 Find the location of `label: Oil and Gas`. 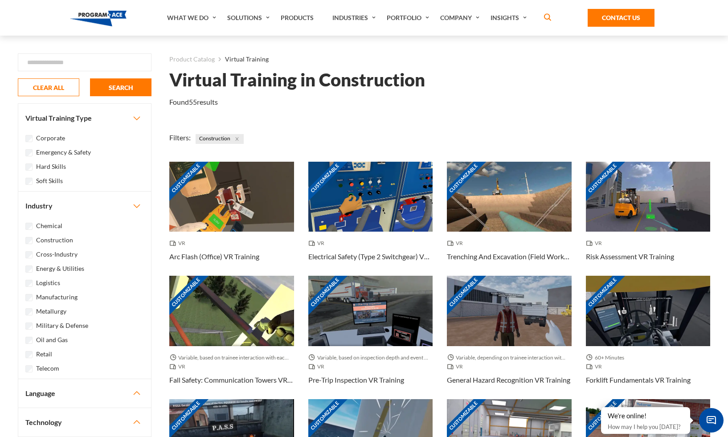

label: Oil and Gas is located at coordinates (52, 340).